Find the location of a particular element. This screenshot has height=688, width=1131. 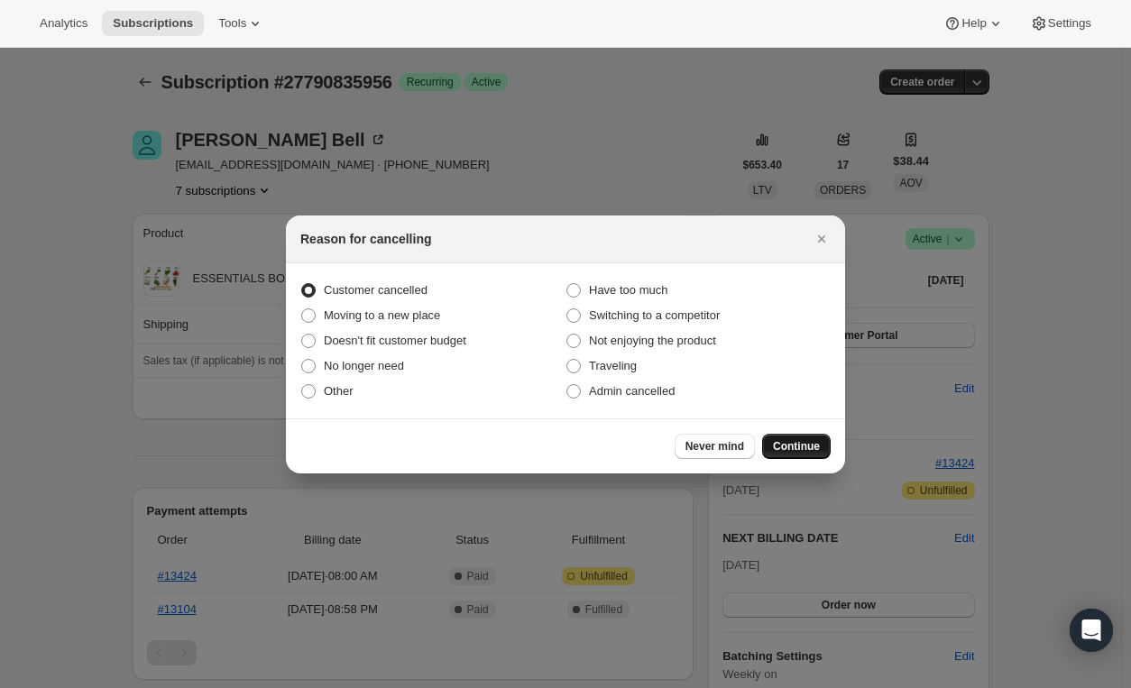

button: Help is located at coordinates (973, 23).